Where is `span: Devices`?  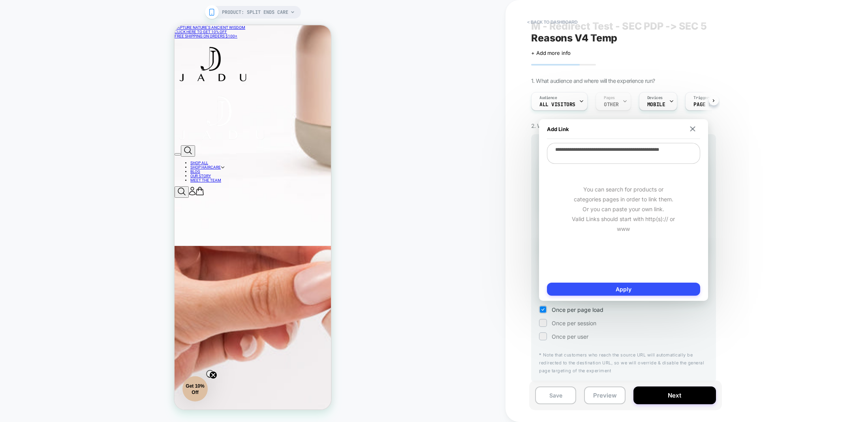 span: Devices is located at coordinates (655, 98).